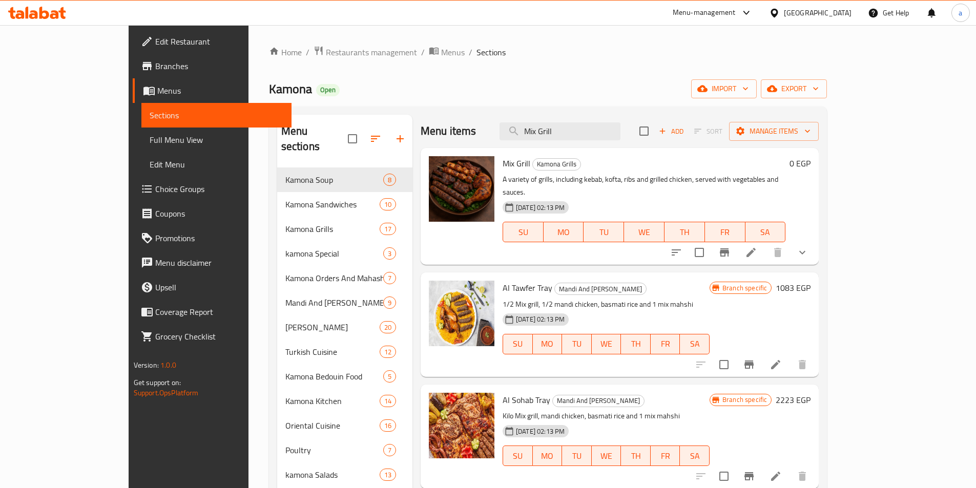 Image resolution: width=976 pixels, height=488 pixels. What do you see at coordinates (290, 89) in the screenshot?
I see `span: Kamona` at bounding box center [290, 89].